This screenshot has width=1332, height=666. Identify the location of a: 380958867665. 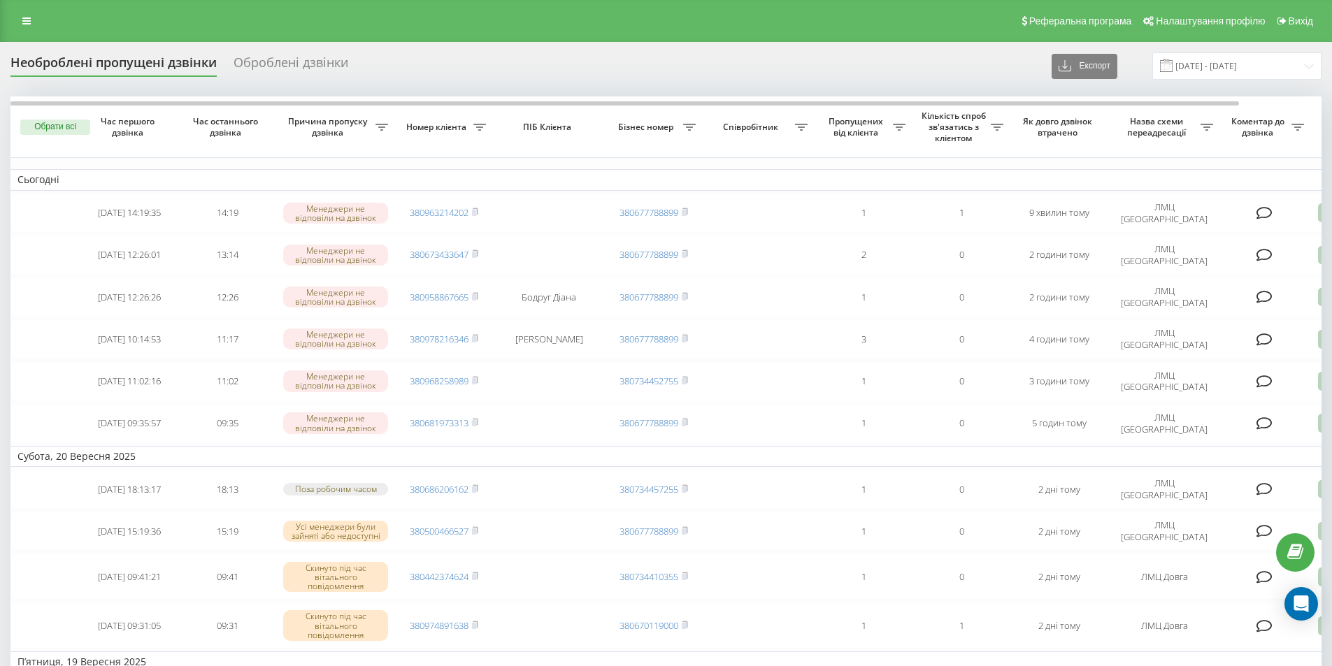
(439, 297).